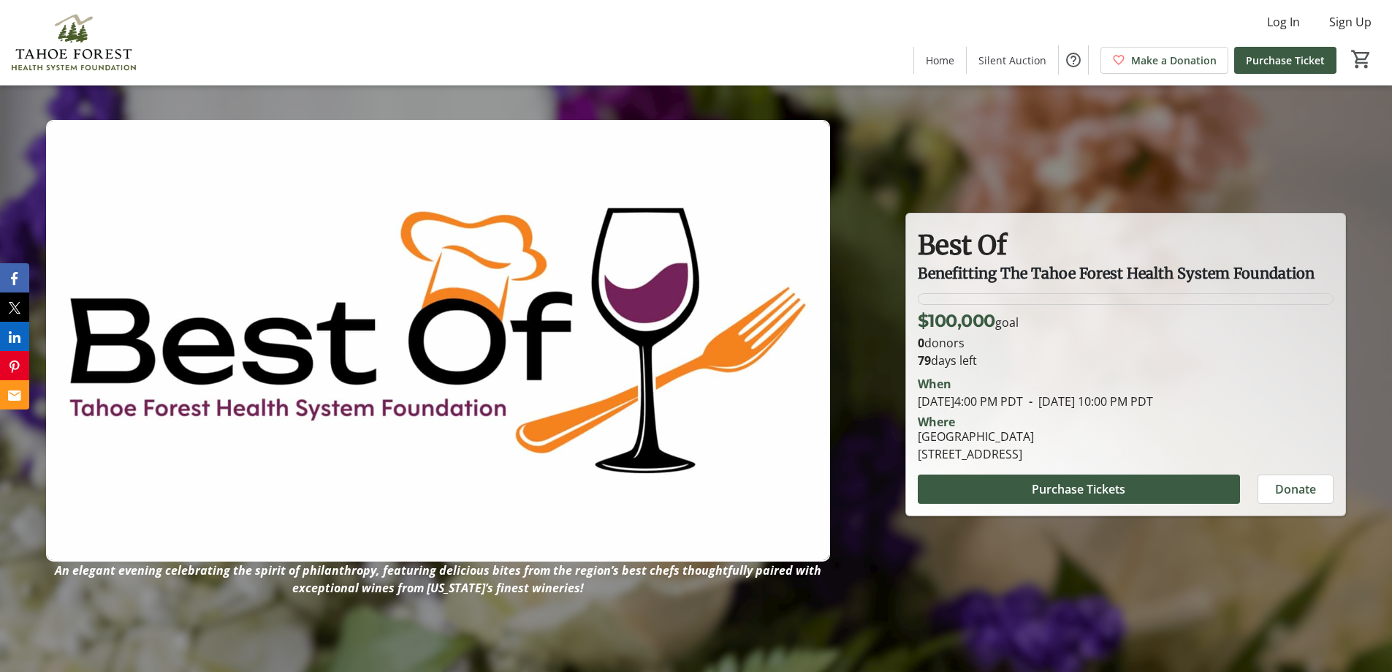 This screenshot has height=672, width=1392. Describe the element at coordinates (1079, 489) in the screenshot. I see `span: Purchase Tickets` at that location.